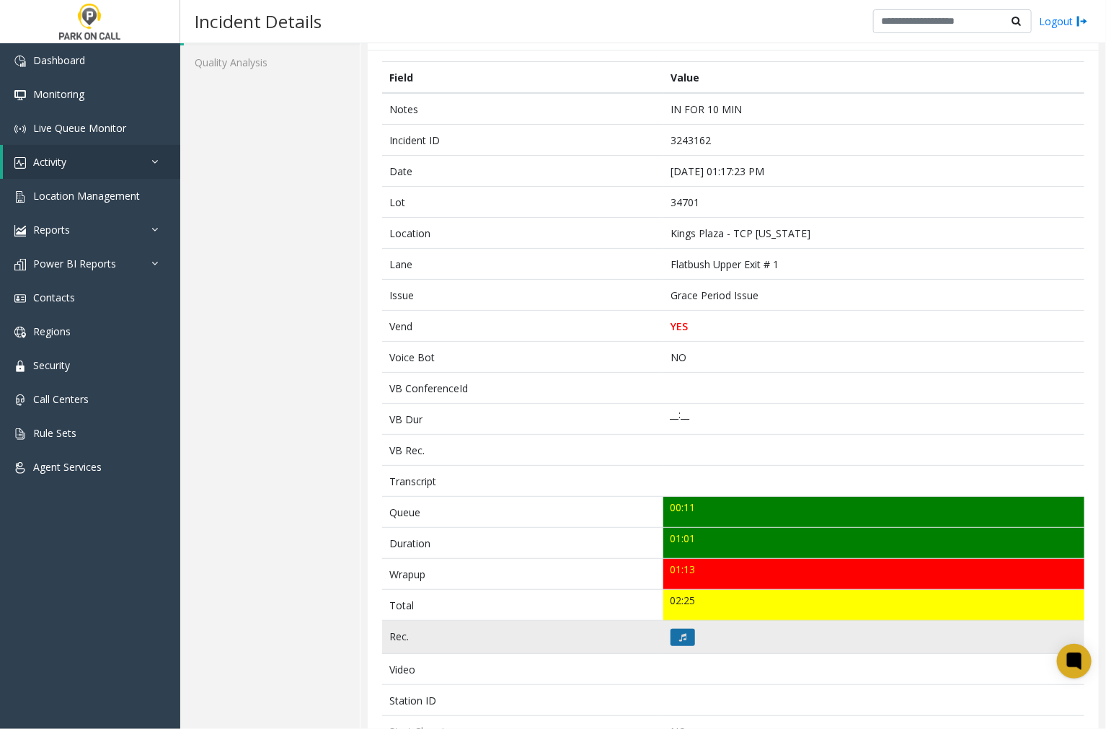  Describe the element at coordinates (523, 419) in the screenshot. I see `td: VB Dur` at that location.